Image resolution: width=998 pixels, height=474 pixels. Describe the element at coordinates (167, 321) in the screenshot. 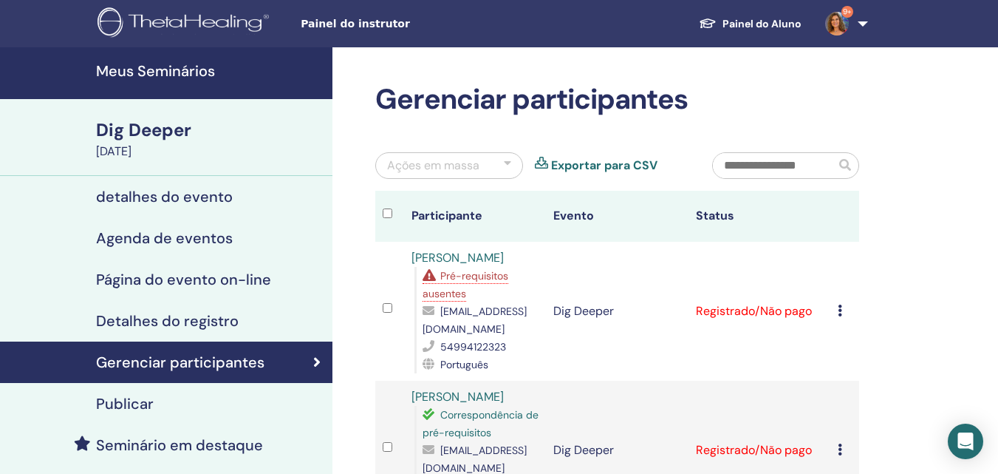

I see `h4: Detalhes do registro` at that location.